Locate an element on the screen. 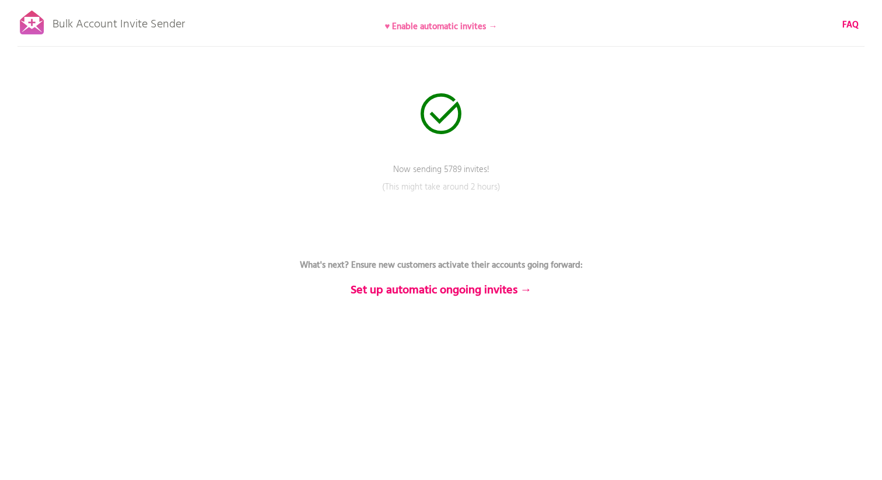 The image size is (882, 480). b: ♥ Enable automatic invites → is located at coordinates (441, 27).